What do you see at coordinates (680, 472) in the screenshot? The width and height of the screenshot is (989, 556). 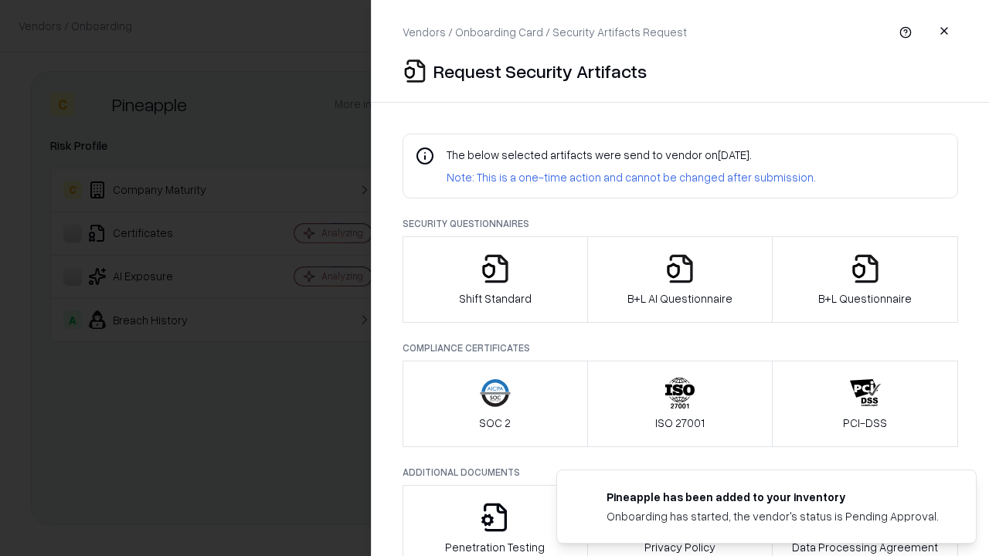 I see `p: Additional Documents` at bounding box center [680, 472].